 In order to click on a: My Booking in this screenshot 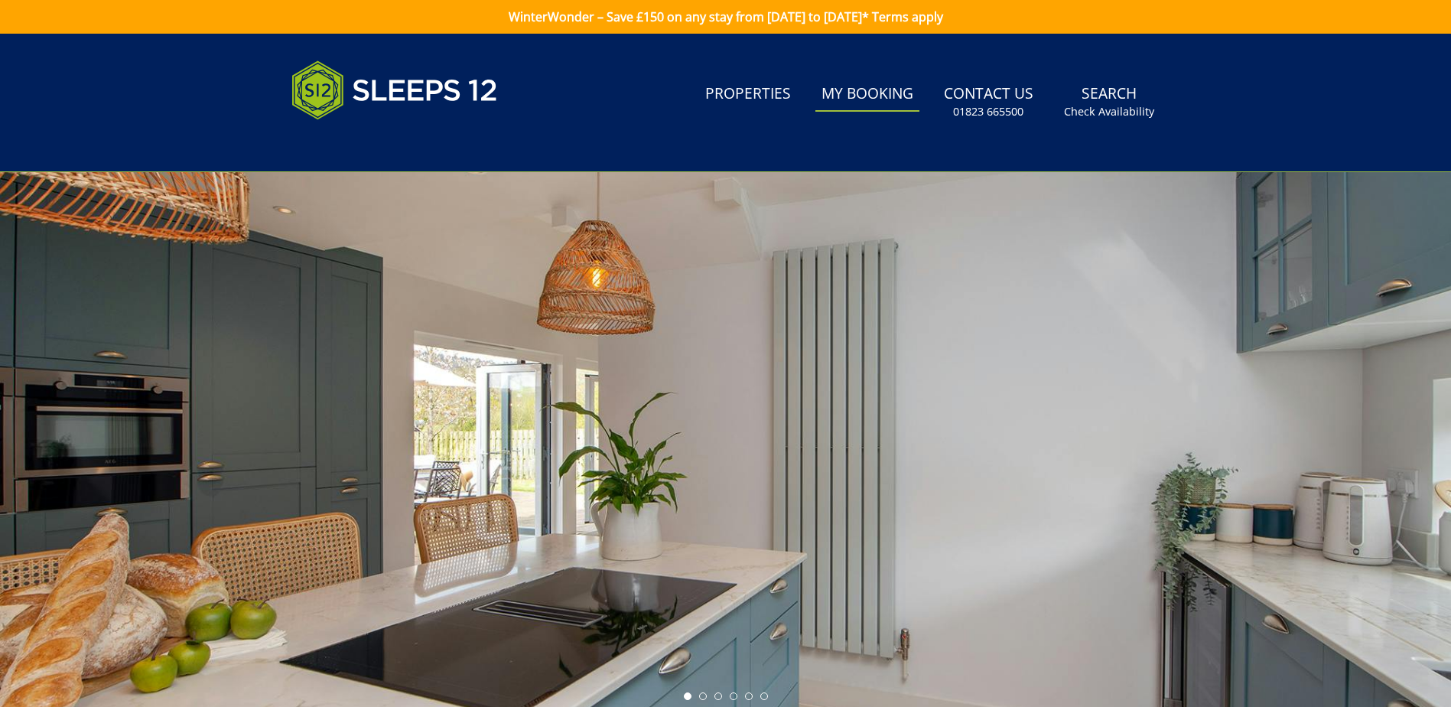, I will do `click(868, 94)`.